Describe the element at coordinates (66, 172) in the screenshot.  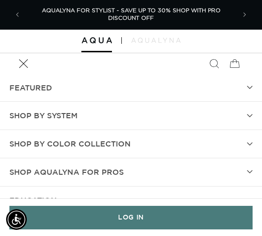
I see `span: Shop AquaLyna for Pros` at that location.